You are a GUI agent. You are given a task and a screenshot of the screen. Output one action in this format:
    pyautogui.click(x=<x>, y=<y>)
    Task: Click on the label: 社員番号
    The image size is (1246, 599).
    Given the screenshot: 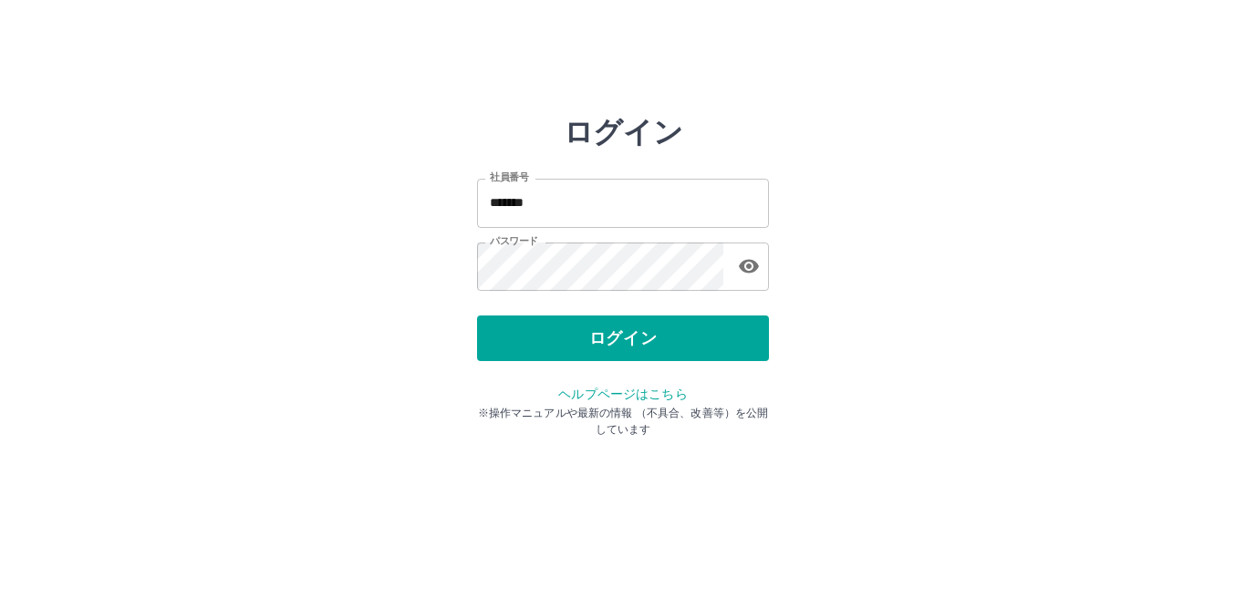 What is the action you would take?
    pyautogui.click(x=509, y=177)
    